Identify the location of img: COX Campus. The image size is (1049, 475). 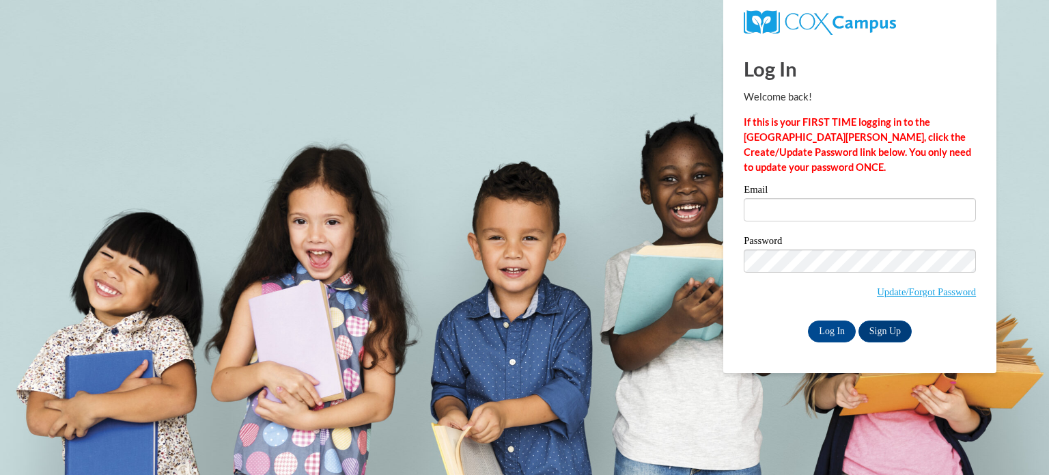
(820, 23).